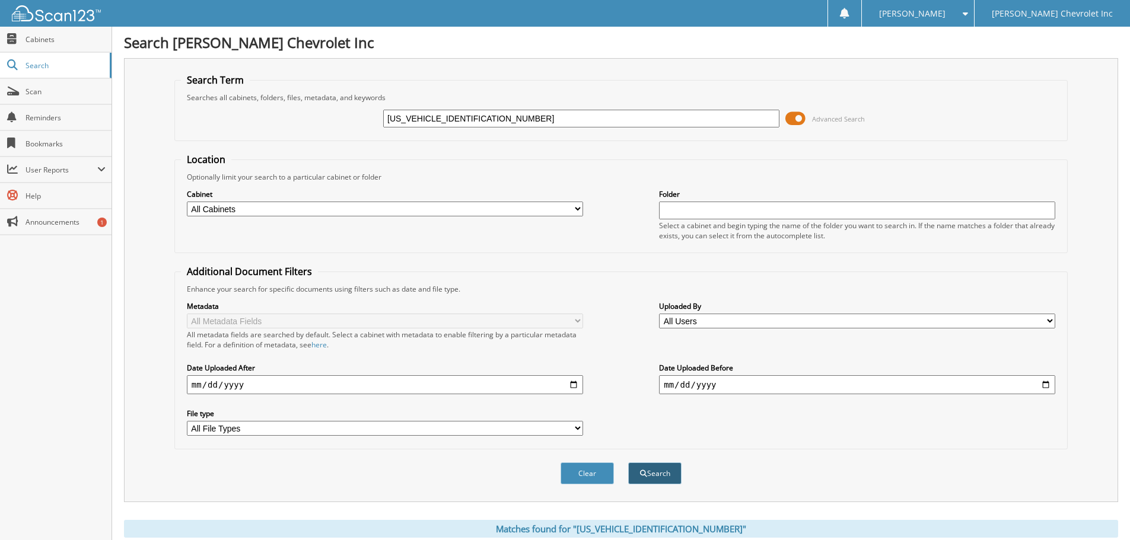 Image resolution: width=1130 pixels, height=540 pixels. I want to click on span: Scan, so click(65, 91).